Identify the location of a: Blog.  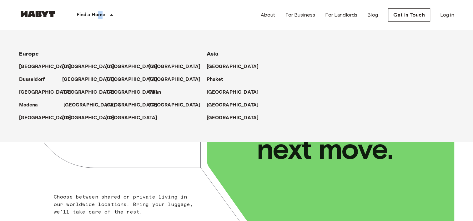
(373, 15).